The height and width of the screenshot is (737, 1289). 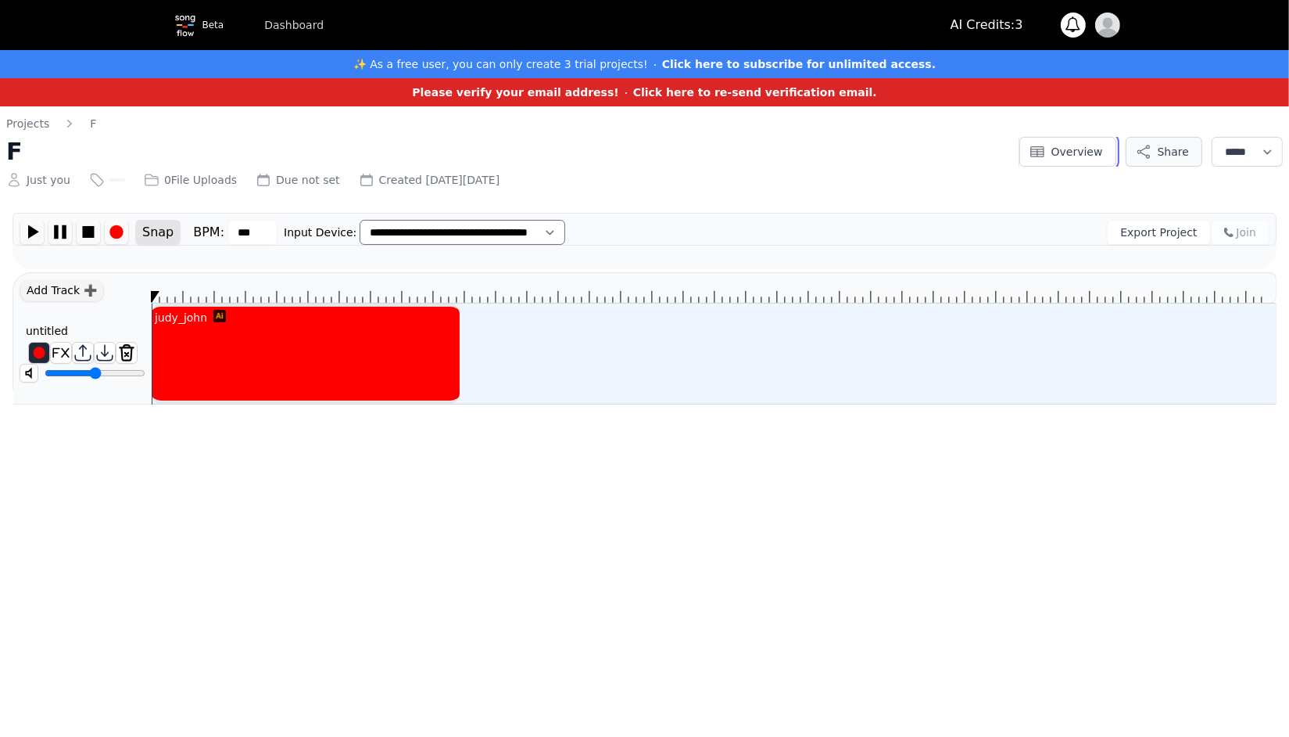 I want to click on button: Share, so click(x=1164, y=152).